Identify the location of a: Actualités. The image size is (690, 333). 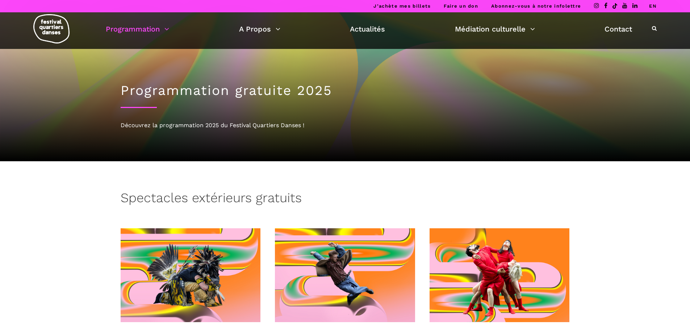
(367, 29).